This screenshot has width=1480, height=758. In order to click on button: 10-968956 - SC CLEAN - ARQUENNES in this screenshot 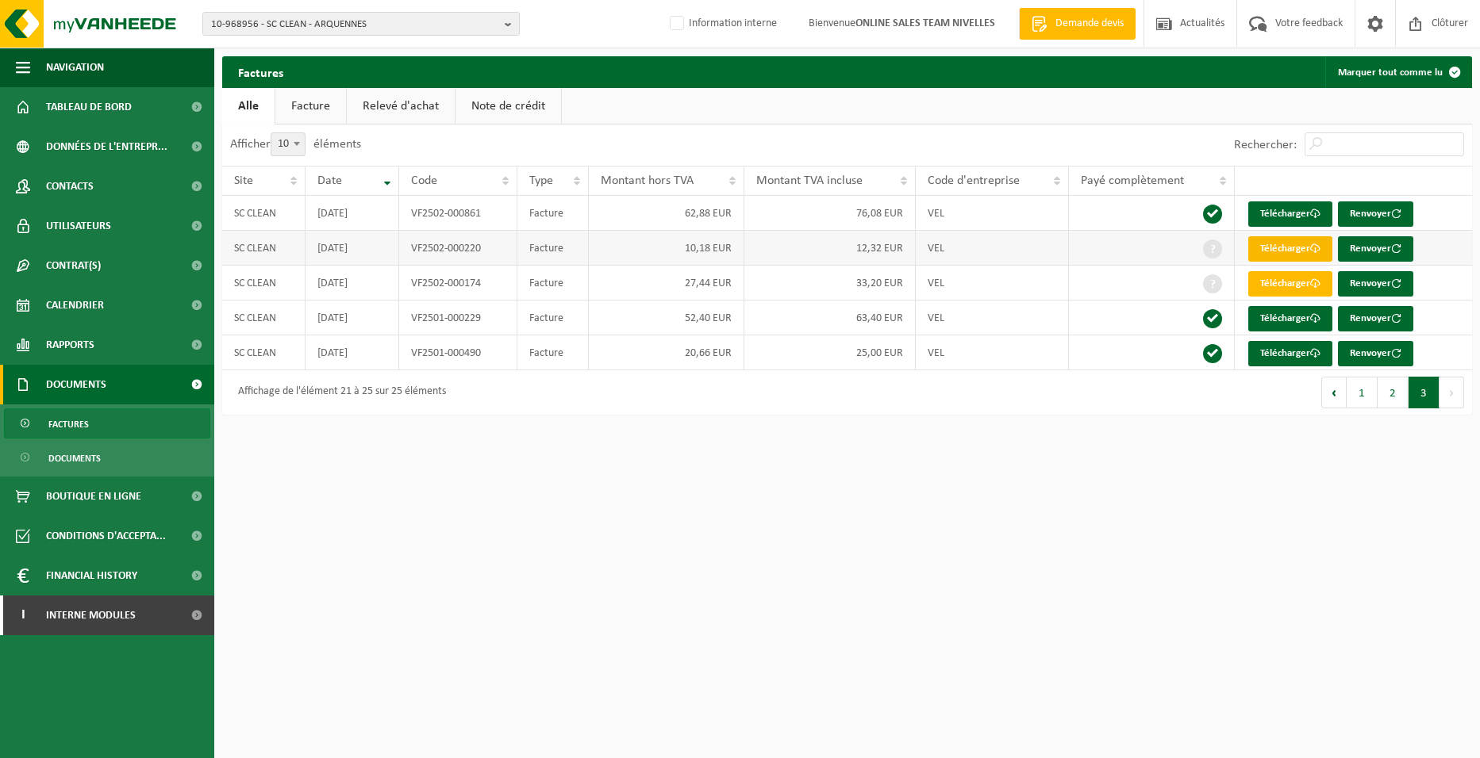, I will do `click(361, 24)`.